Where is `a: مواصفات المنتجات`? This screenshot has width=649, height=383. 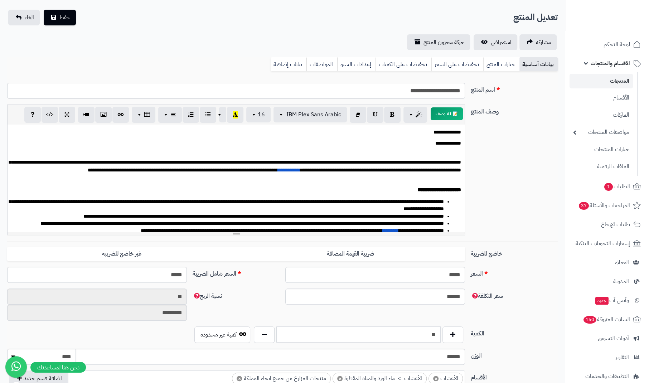
a: مواصفات المنتجات is located at coordinates (601, 132).